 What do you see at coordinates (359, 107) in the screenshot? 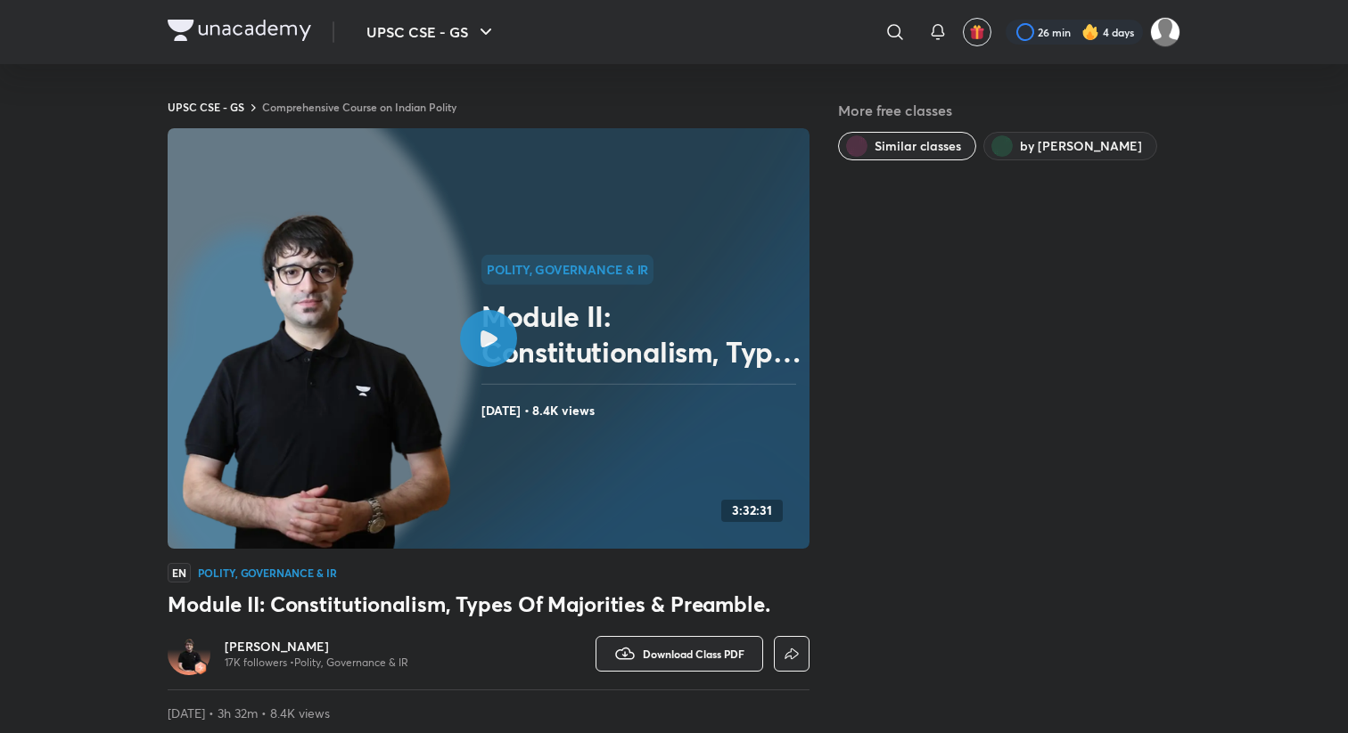
I see `a: Comprehensive Course on Indian Polity` at bounding box center [359, 107].